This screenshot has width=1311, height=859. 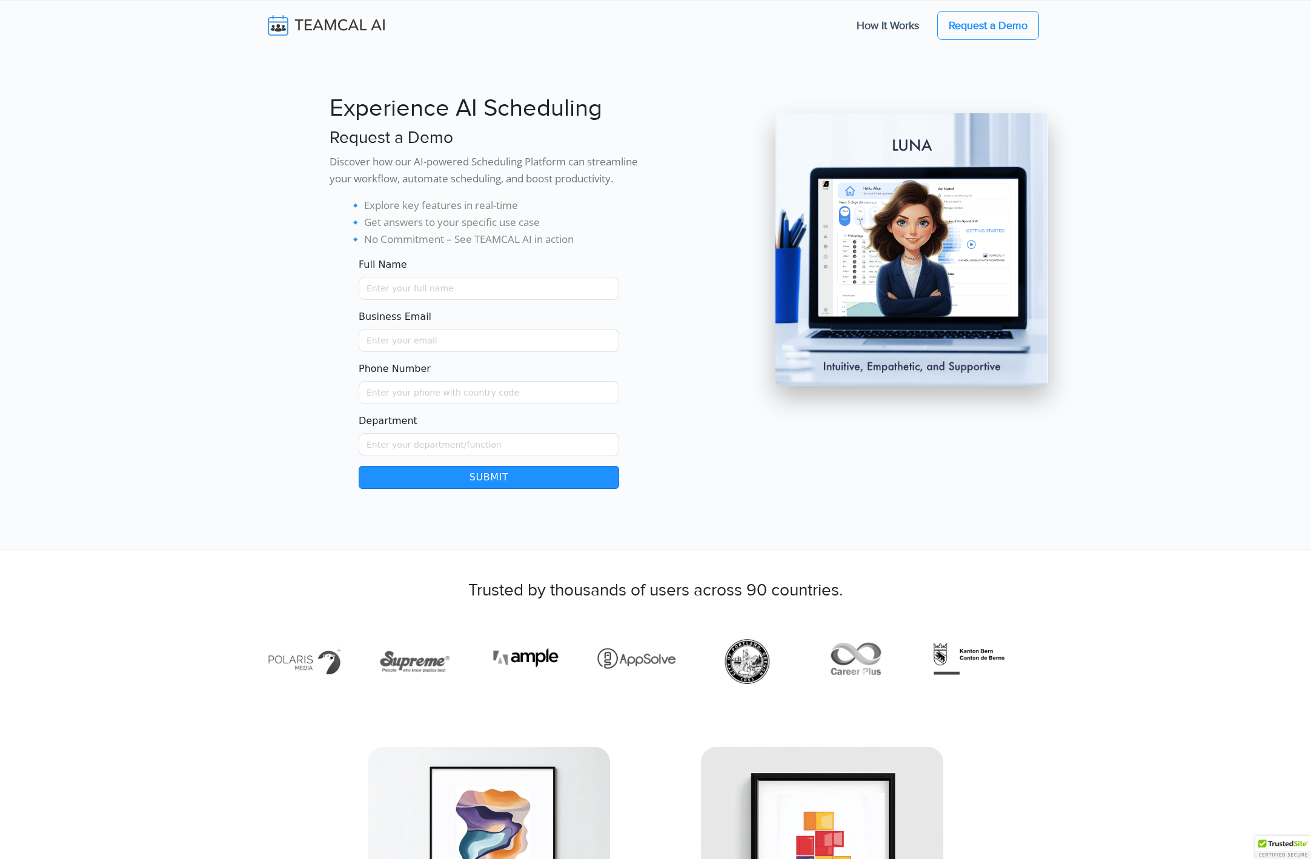 I want to click on p: Discover how our AI-powered Scheduling Platform can streamline your workflow, automate scheduling..., so click(x=489, y=170).